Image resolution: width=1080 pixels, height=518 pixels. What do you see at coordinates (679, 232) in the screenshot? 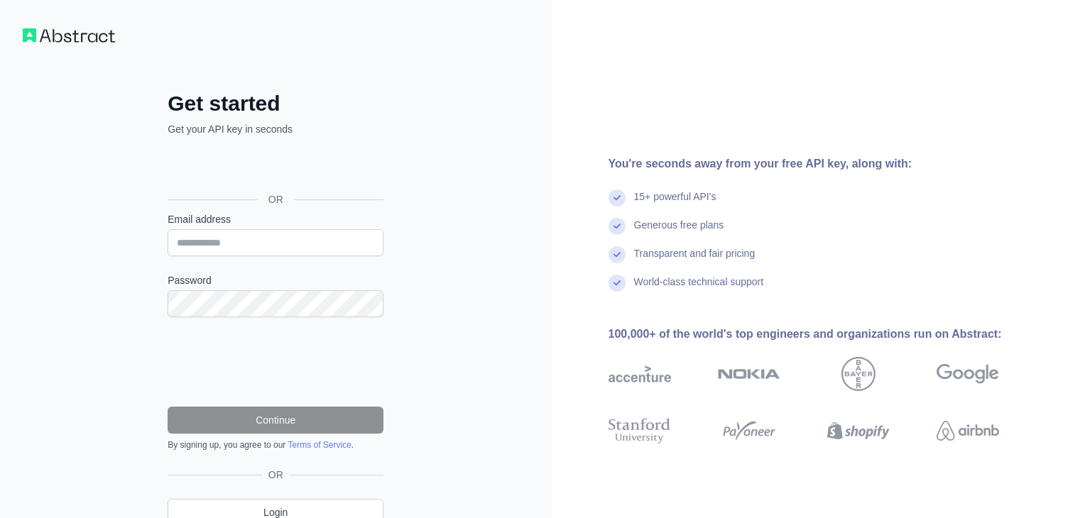
I see `div: Generous free plans` at bounding box center [679, 232].